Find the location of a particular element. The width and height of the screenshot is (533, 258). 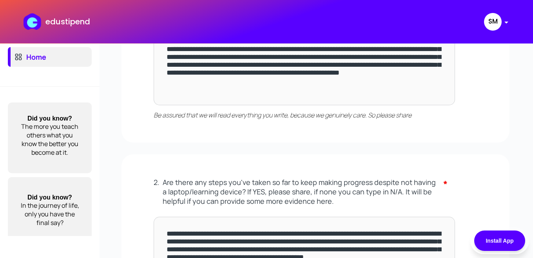

a: iconHome is located at coordinates (50, 57).